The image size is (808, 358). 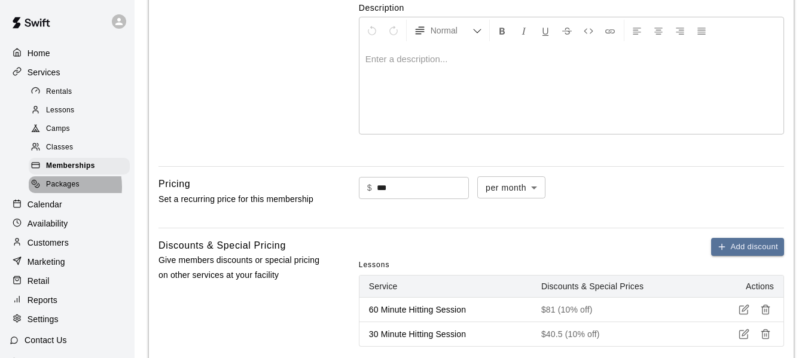 I want to click on button: Redo, so click(x=393, y=30).